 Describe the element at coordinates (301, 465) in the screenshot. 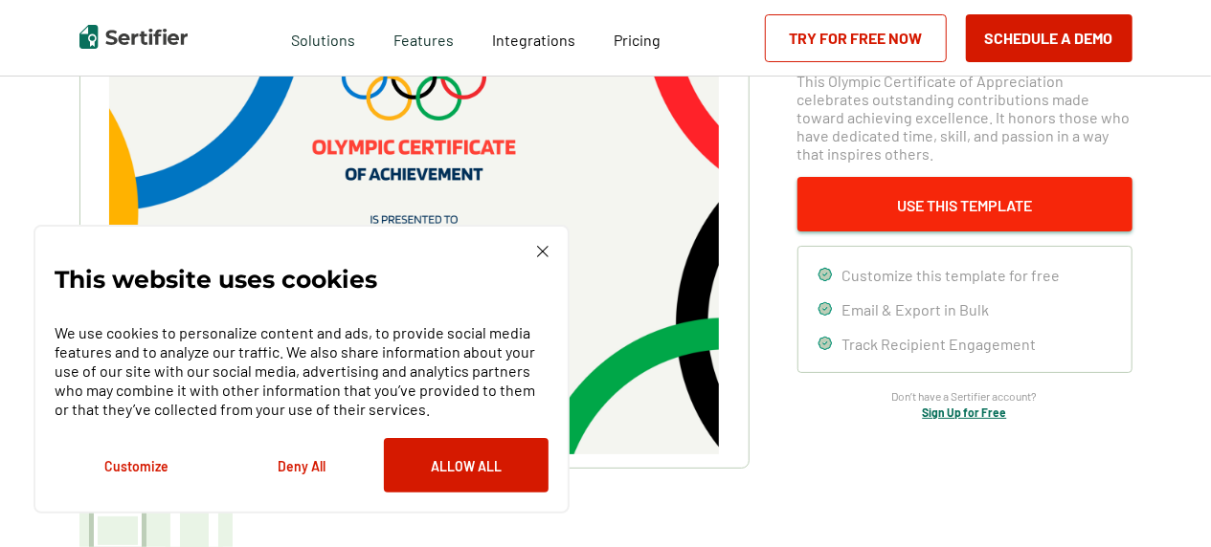

I see `button: Deny All` at that location.